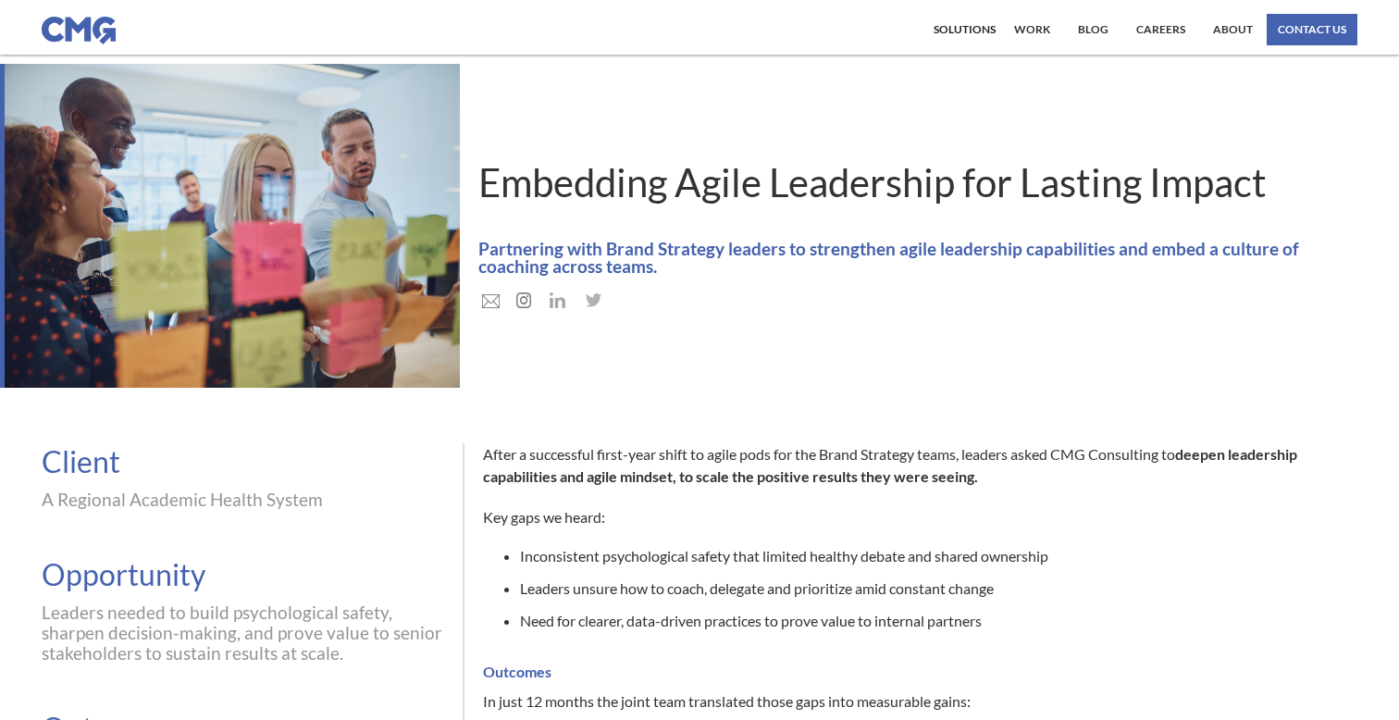 This screenshot has width=1399, height=720. What do you see at coordinates (1232, 30) in the screenshot?
I see `a: About` at bounding box center [1232, 30].